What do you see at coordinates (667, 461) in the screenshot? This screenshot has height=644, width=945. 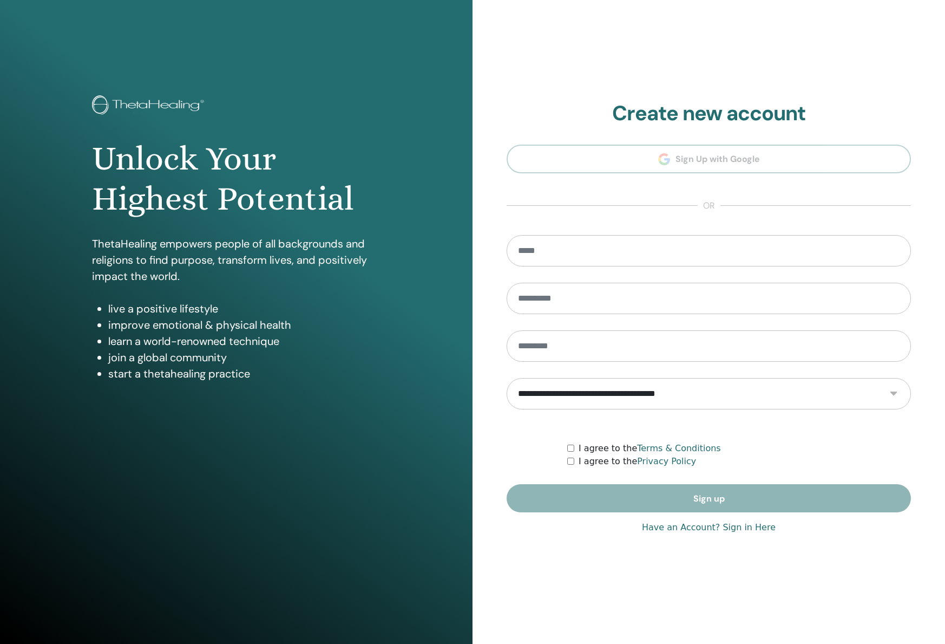 I see `a: Privacy Policy` at bounding box center [667, 461].